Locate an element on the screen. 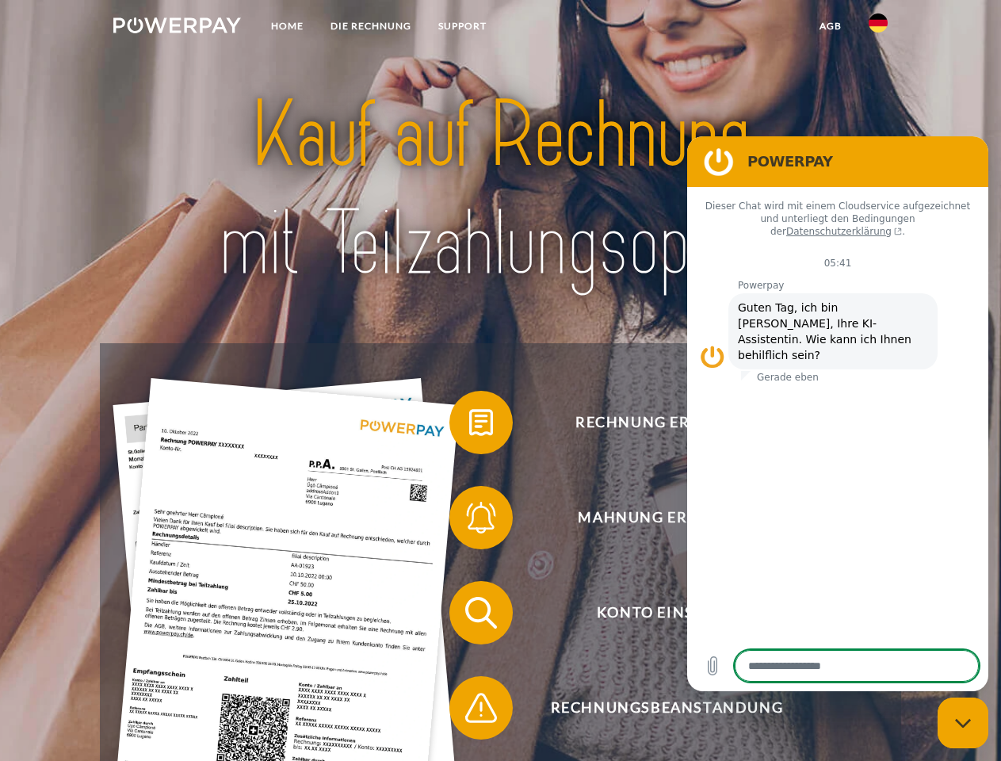  a: Home is located at coordinates (287, 26).